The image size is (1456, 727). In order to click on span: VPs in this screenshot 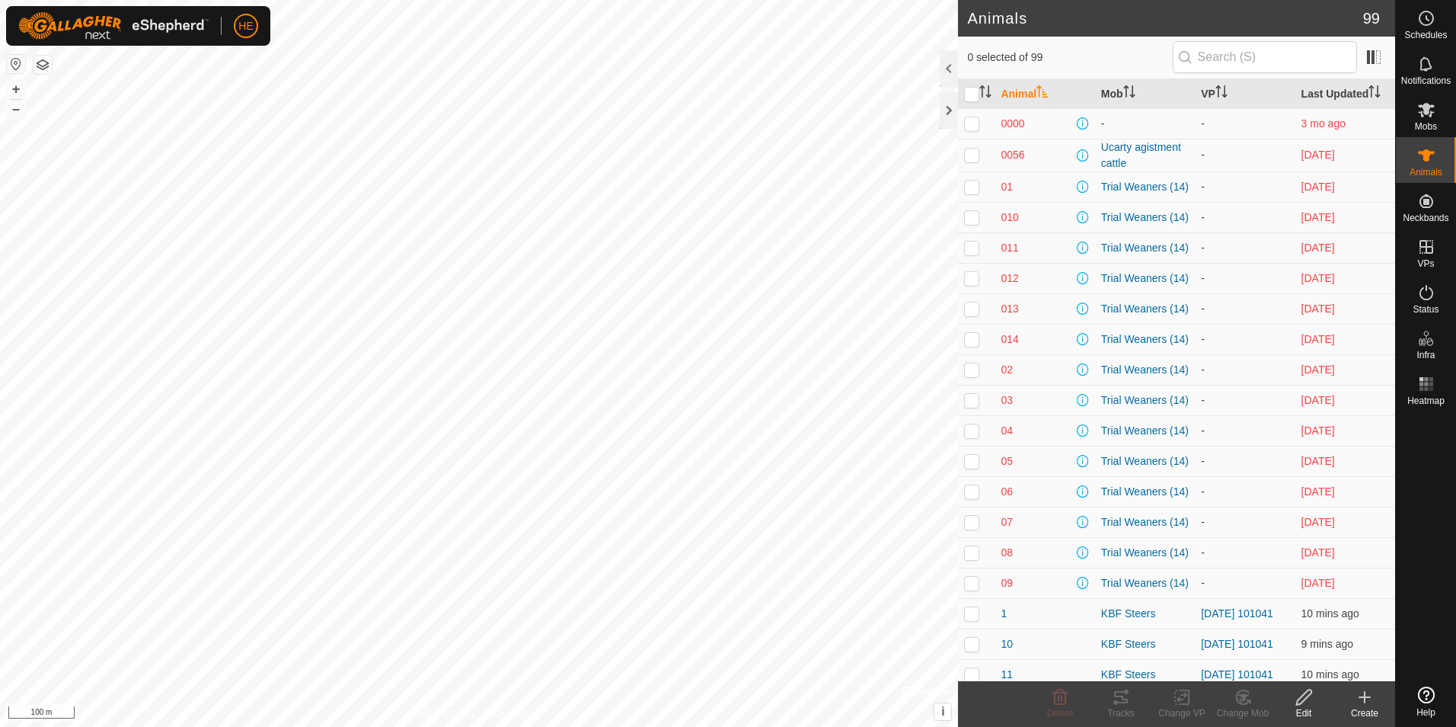, I will do `click(1426, 263)`.